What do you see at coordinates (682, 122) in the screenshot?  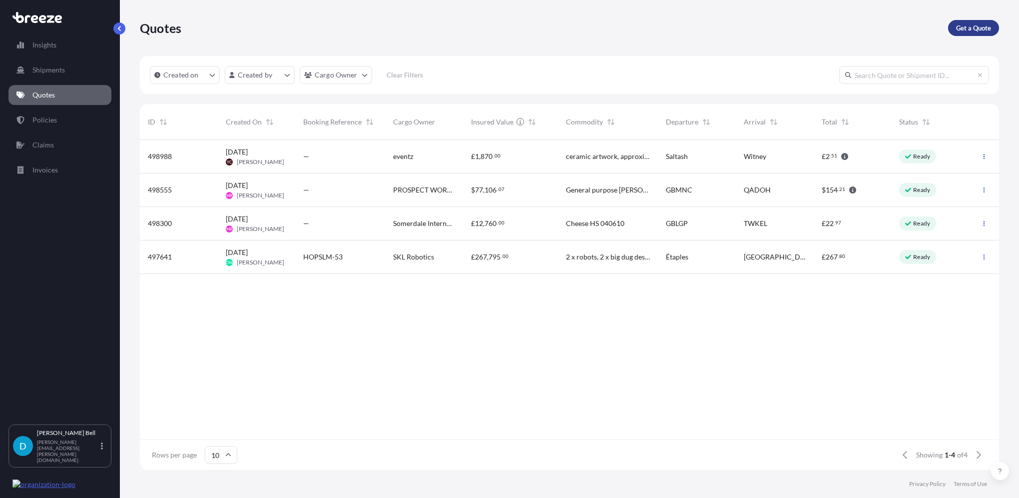 I see `span: Departure` at bounding box center [682, 122].